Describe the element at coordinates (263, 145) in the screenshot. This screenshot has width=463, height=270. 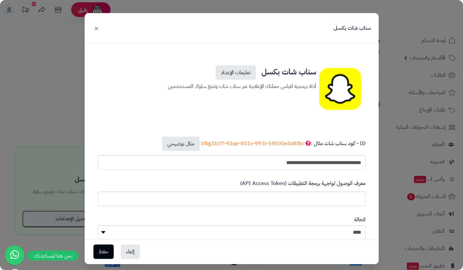
I see `label: ID - كود سناب شات مثال :` at that location.